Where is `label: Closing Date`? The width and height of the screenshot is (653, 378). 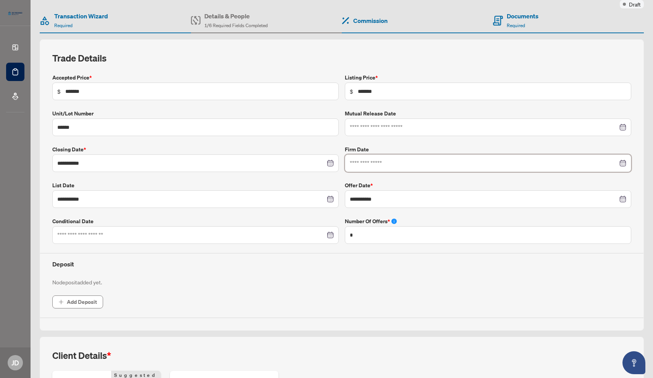
label: Closing Date is located at coordinates (196, 149).